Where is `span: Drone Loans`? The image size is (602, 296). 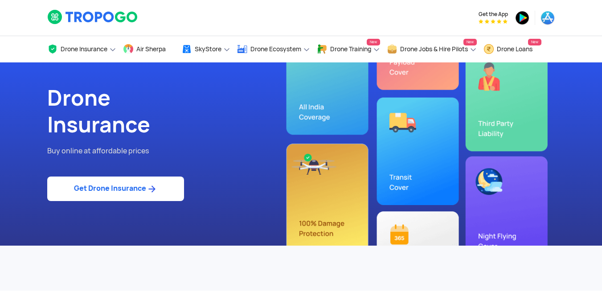 span: Drone Loans is located at coordinates (515, 49).